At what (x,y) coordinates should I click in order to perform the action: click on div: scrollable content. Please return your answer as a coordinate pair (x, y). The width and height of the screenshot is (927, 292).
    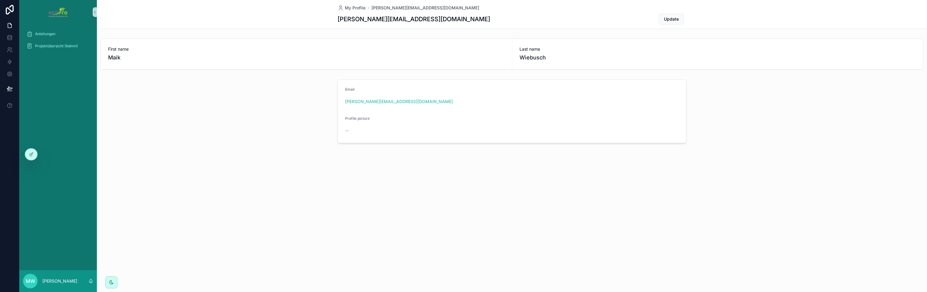
    Looking at the image, I should click on (58, 42).